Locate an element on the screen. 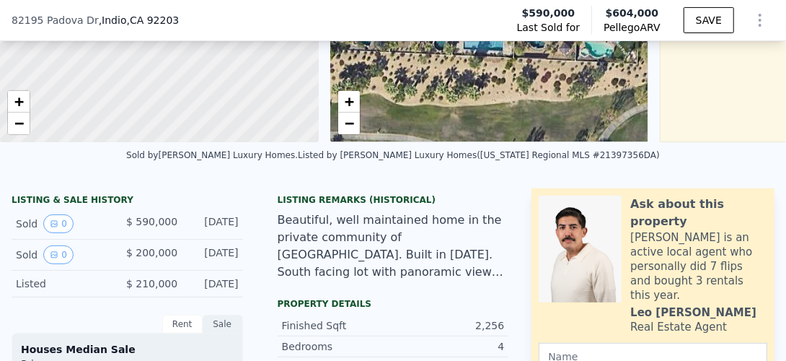 Image resolution: width=786 pixels, height=361 pixels. div: 2,256 is located at coordinates (449, 325).